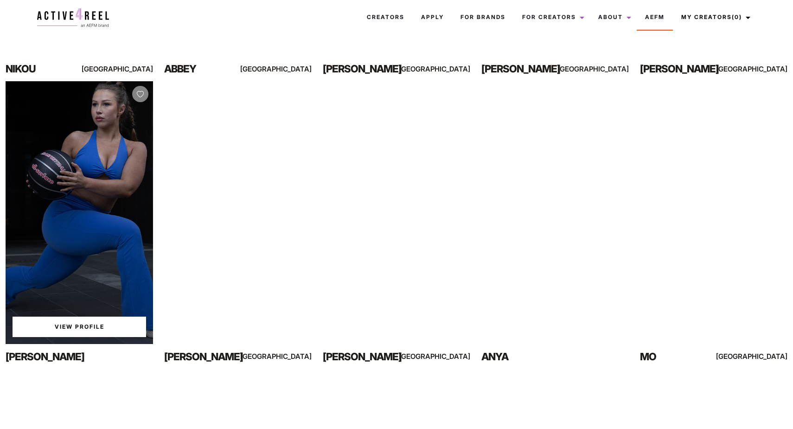 Image resolution: width=793 pixels, height=429 pixels. What do you see at coordinates (684, 356) in the screenshot?
I see `div: Mo` at bounding box center [684, 356].